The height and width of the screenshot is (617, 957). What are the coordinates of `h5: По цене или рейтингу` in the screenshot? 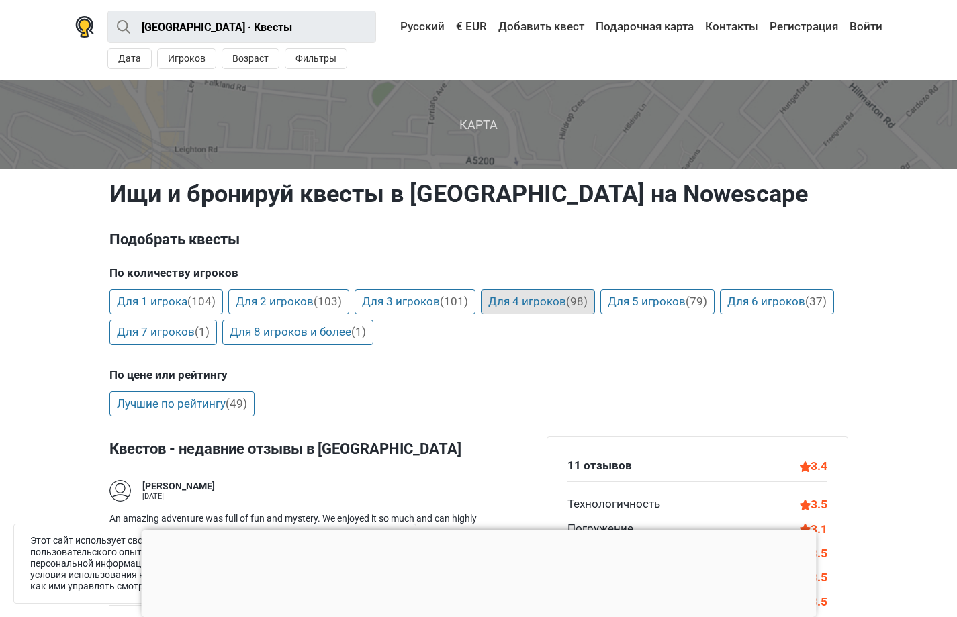 It's located at (479, 375).